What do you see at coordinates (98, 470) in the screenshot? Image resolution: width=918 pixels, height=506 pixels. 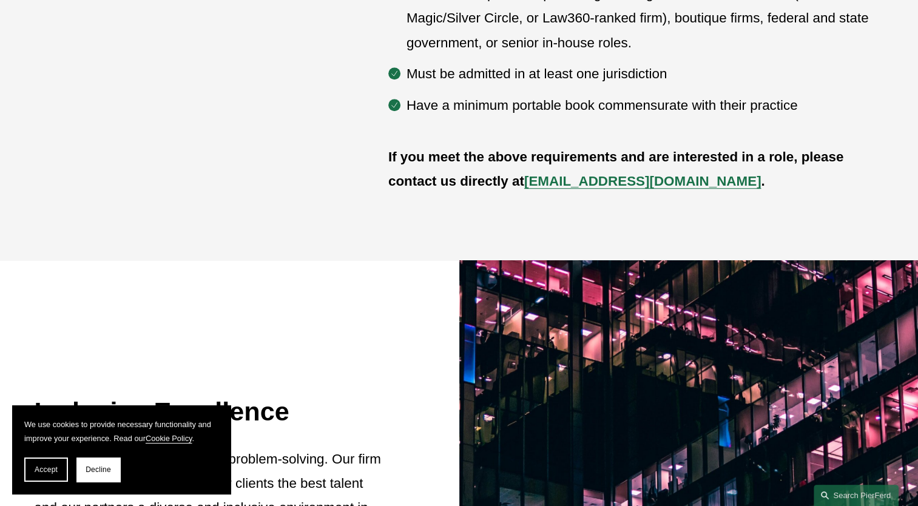 I see `button: Decline` at bounding box center [98, 470].